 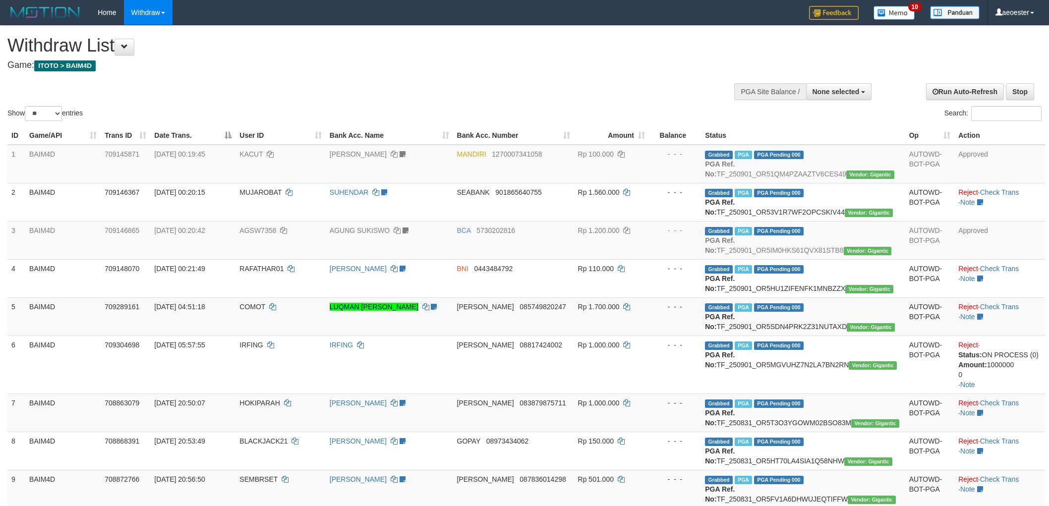 What do you see at coordinates (596, 154) in the screenshot?
I see `span: Rp 100.000` at bounding box center [596, 154].